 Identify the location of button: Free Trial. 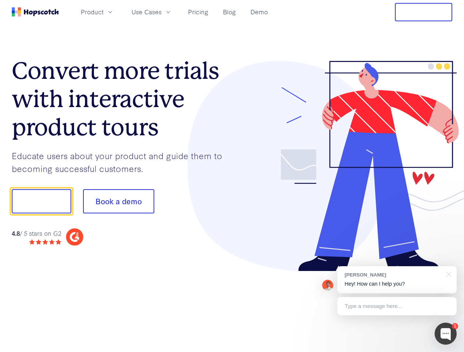
(423, 12).